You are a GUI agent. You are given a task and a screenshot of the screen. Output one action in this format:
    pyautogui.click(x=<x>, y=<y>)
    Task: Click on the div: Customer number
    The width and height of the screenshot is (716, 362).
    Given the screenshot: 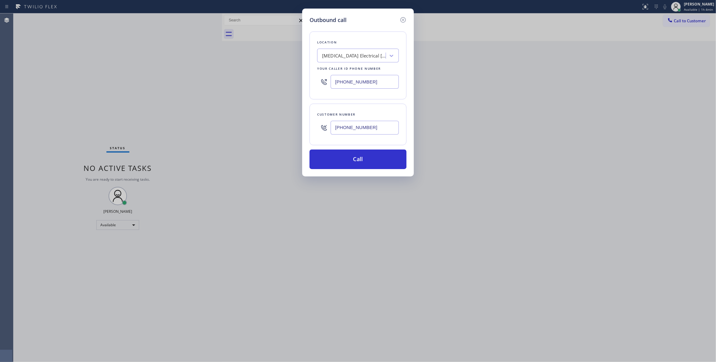 What is the action you would take?
    pyautogui.click(x=358, y=114)
    